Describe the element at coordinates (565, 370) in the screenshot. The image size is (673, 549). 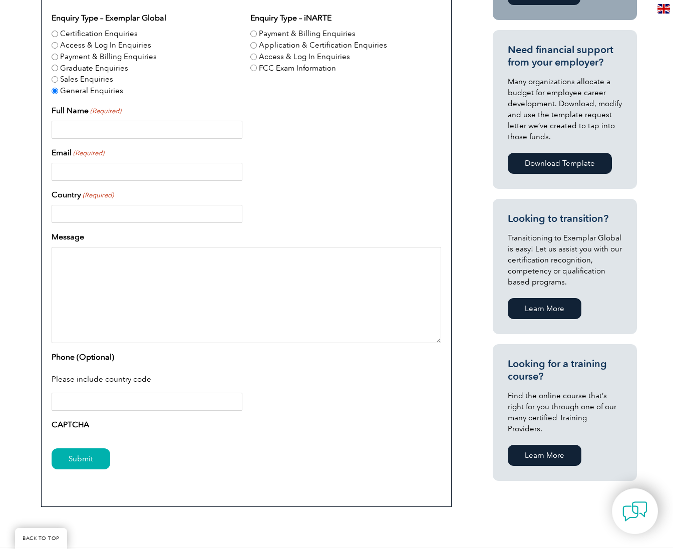
I see `h3: Looking for a training course?` at that location.